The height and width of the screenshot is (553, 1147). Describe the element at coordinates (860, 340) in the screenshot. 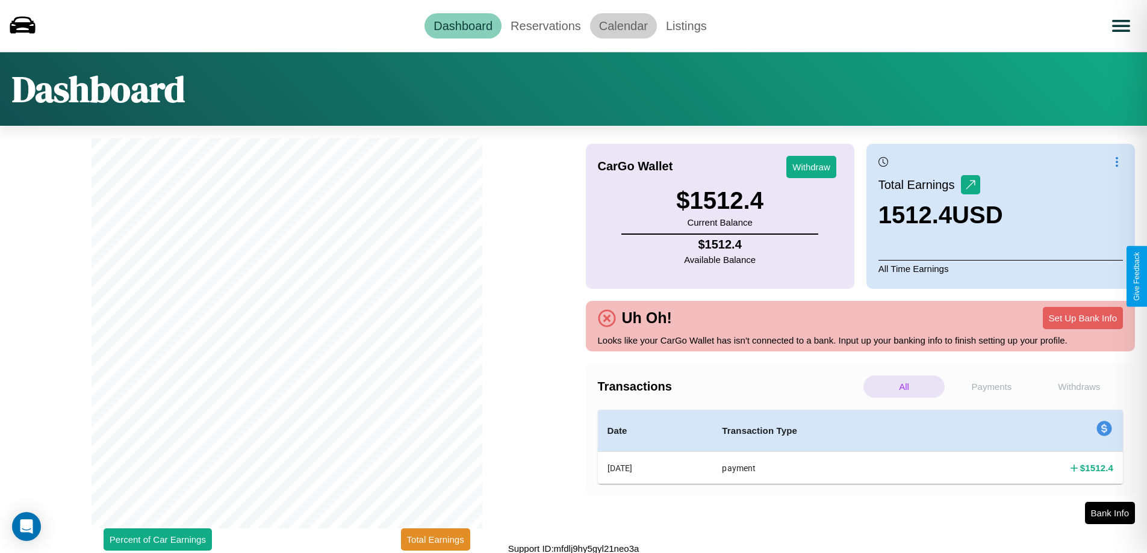

I see `p: Looks like your CarGo Wallet has isn't connected to a bank. Input up your banking info to finish ...` at that location.